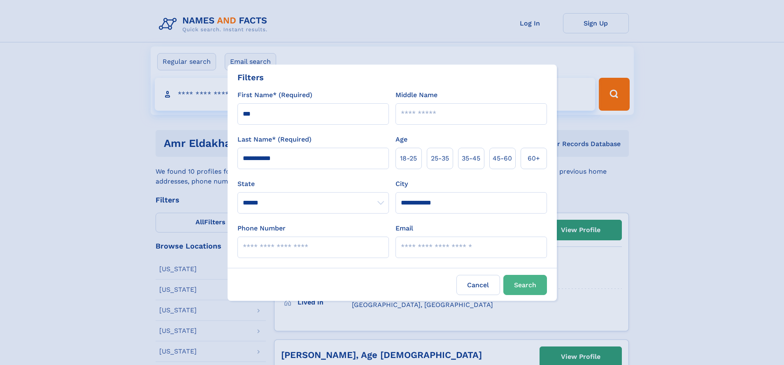 The height and width of the screenshot is (365, 784). What do you see at coordinates (251, 77) in the screenshot?
I see `div: Filters` at bounding box center [251, 77].